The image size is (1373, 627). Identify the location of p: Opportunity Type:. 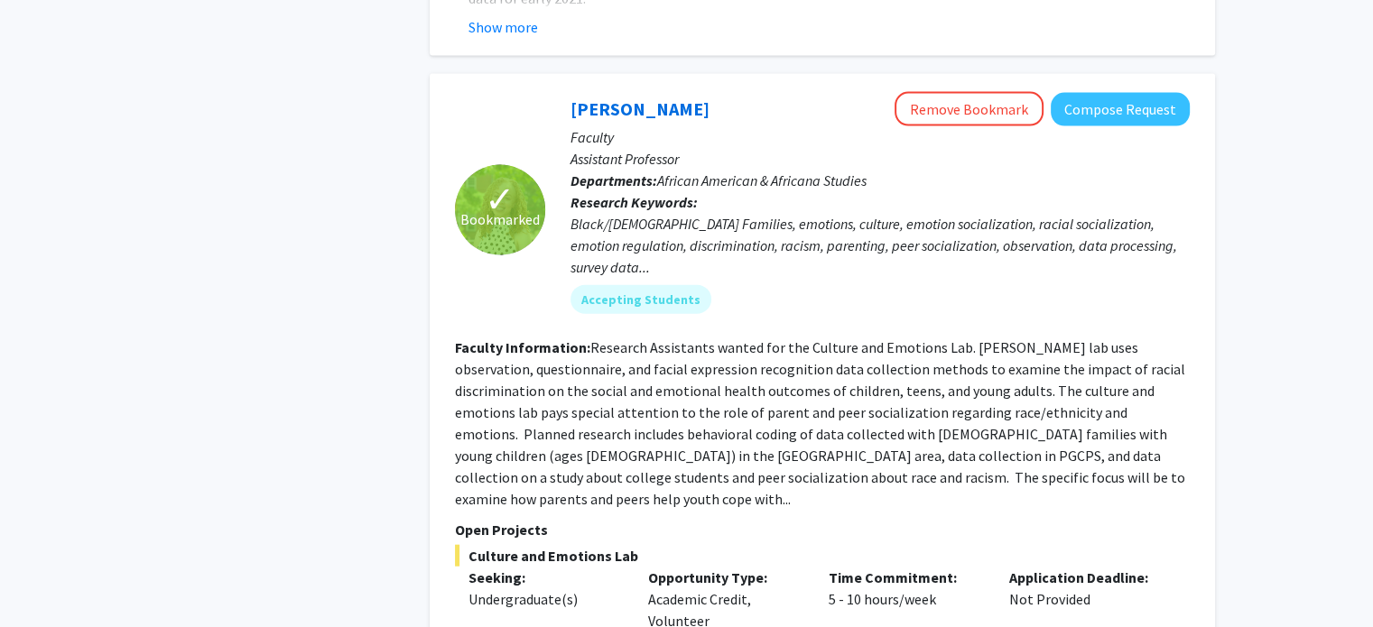
(725, 578).